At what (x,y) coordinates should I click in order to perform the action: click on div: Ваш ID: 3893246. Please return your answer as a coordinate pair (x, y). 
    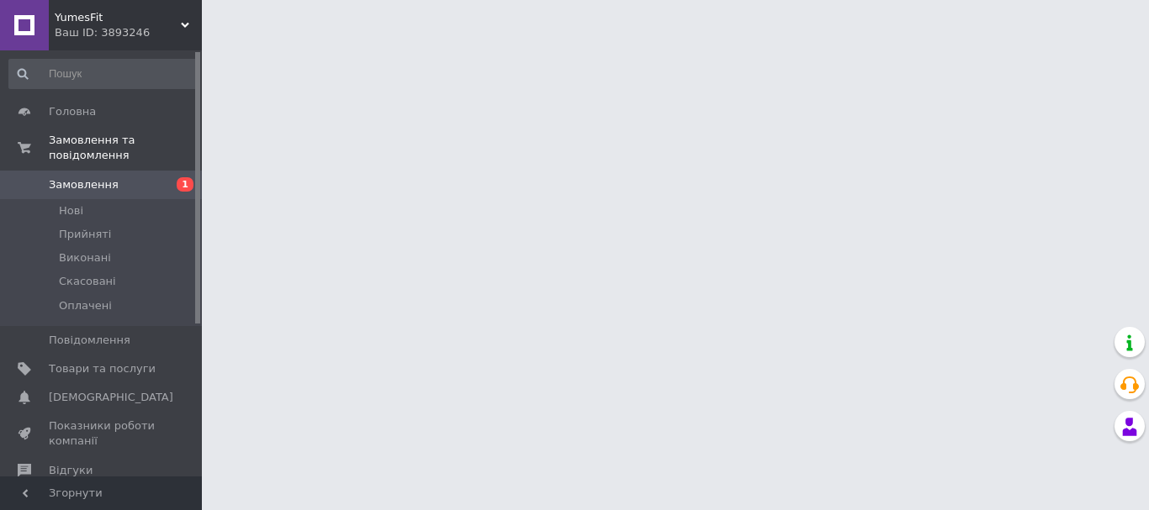
    Looking at the image, I should click on (128, 33).